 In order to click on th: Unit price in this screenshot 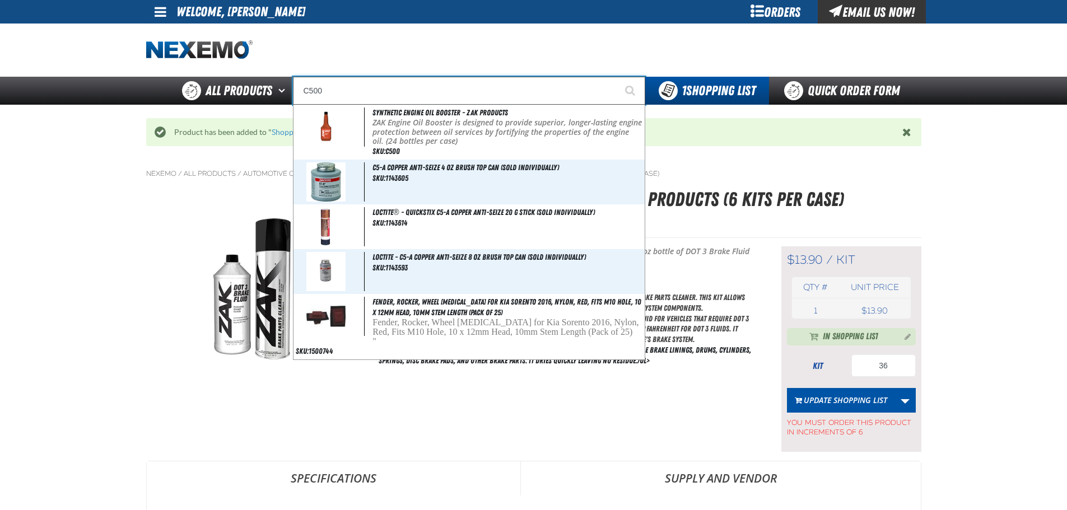, I will do `click(874, 287)`.